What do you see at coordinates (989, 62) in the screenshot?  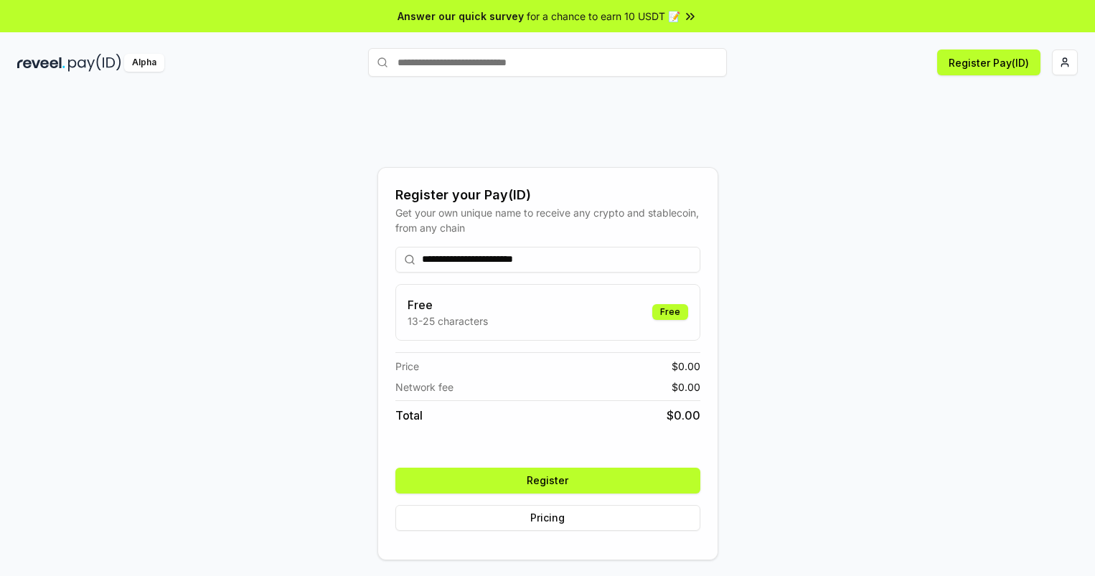 I see `button: Register Pay(ID)` at bounding box center [989, 62].